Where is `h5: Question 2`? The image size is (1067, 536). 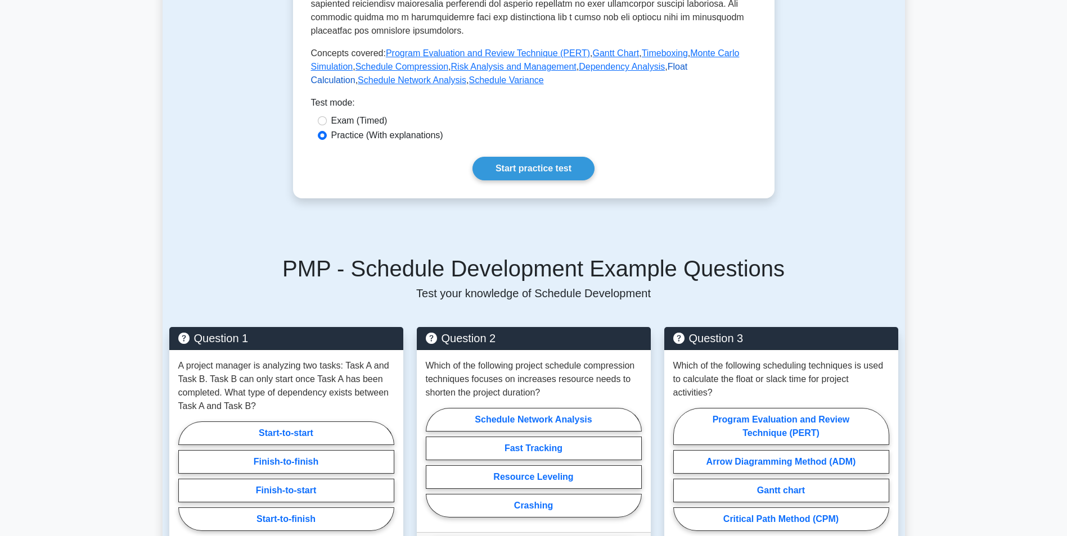
h5: Question 2 is located at coordinates (534, 339).